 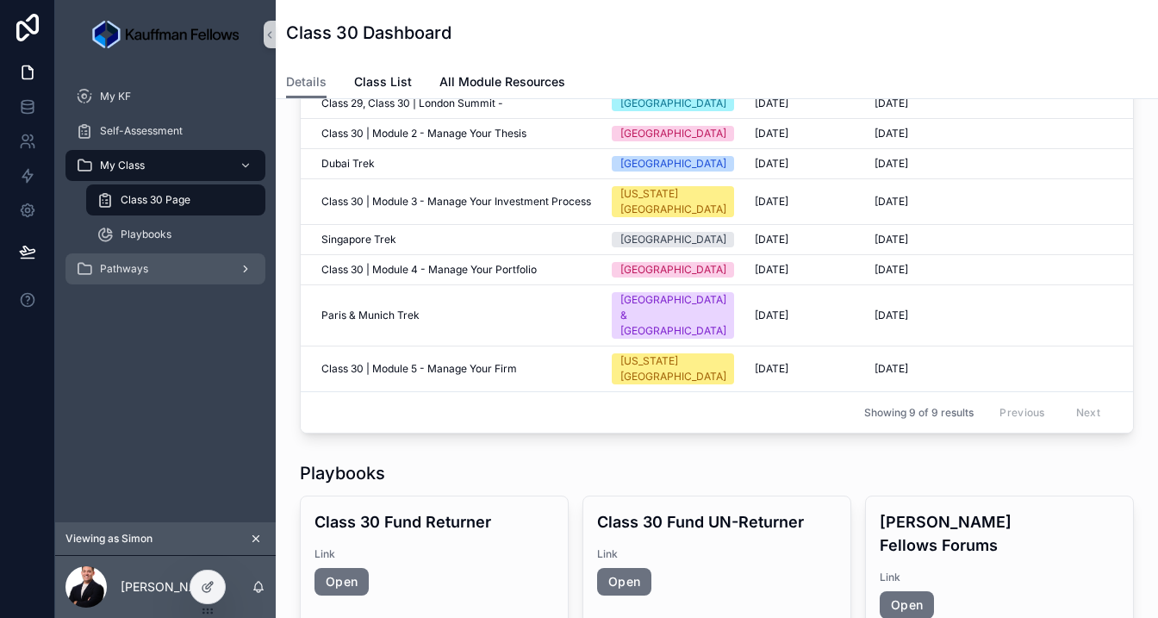 I want to click on a: Dubai Trek, so click(x=456, y=164).